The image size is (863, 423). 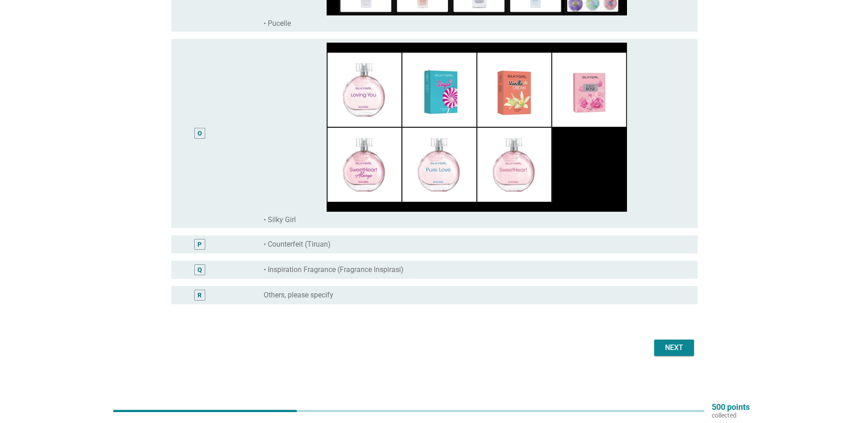 What do you see at coordinates (333, 270) in the screenshot?
I see `label: • Inspiration Fragrance (Fragrance Inspirasi)` at bounding box center [333, 270].